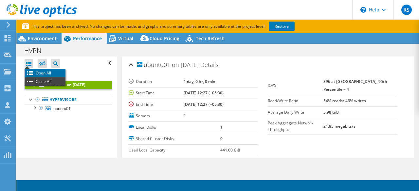  What do you see at coordinates (331, 112) in the screenshot?
I see `b: 5.98 GiB` at bounding box center [331, 112].